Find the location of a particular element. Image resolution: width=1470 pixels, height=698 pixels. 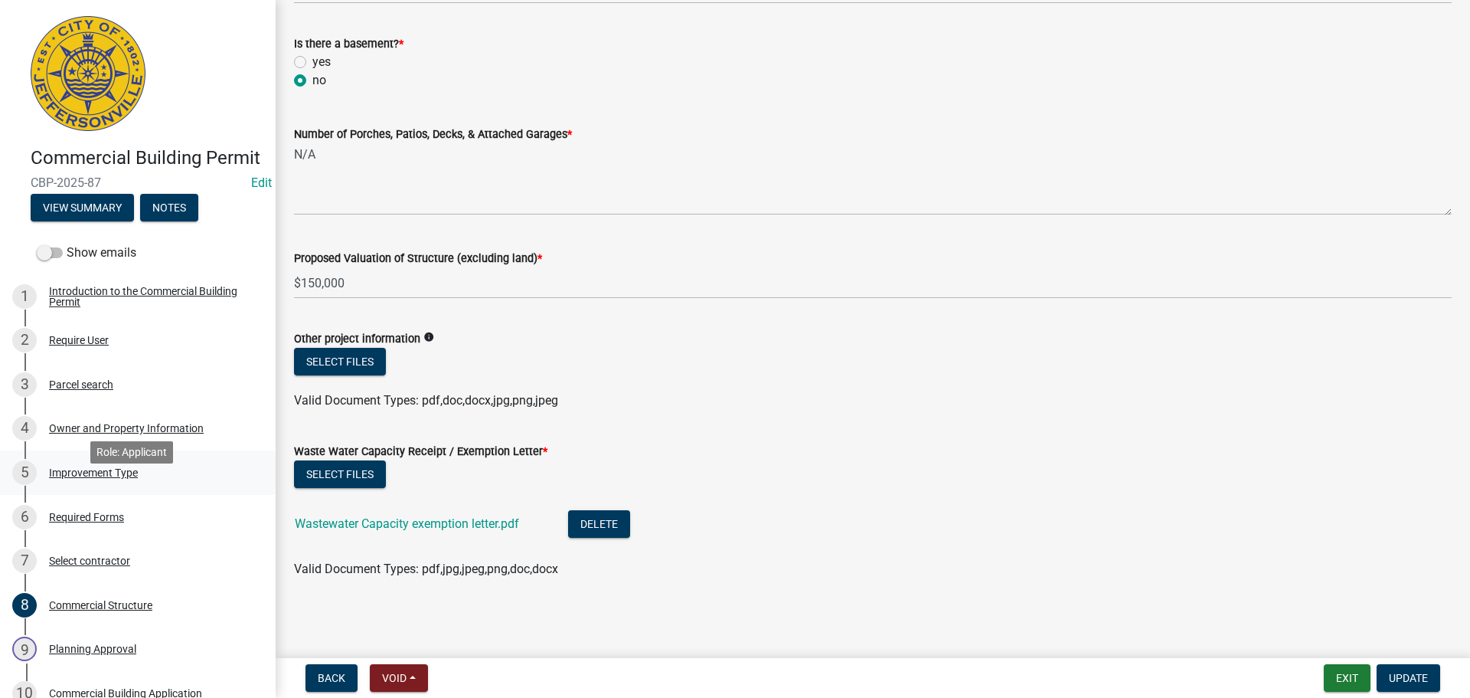

wm-modal-confirm: Edit Application Number is located at coordinates (261, 182).